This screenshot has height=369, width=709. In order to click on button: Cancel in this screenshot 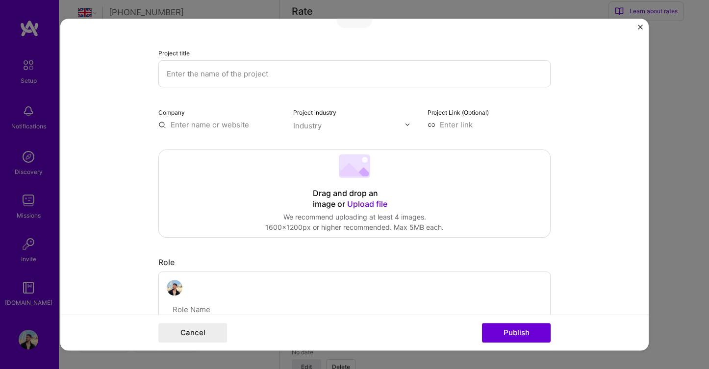, I will do `click(193, 333)`.